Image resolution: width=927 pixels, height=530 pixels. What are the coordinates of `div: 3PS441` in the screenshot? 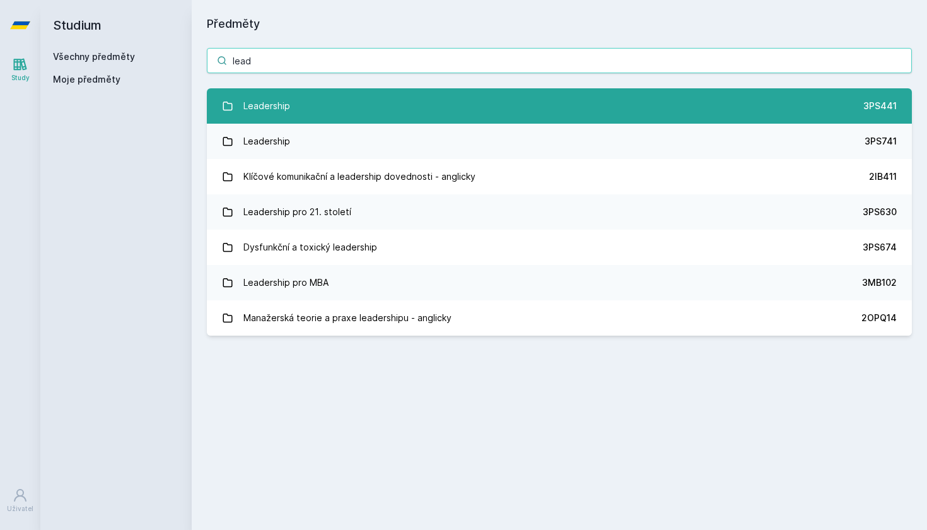 It's located at (880, 106).